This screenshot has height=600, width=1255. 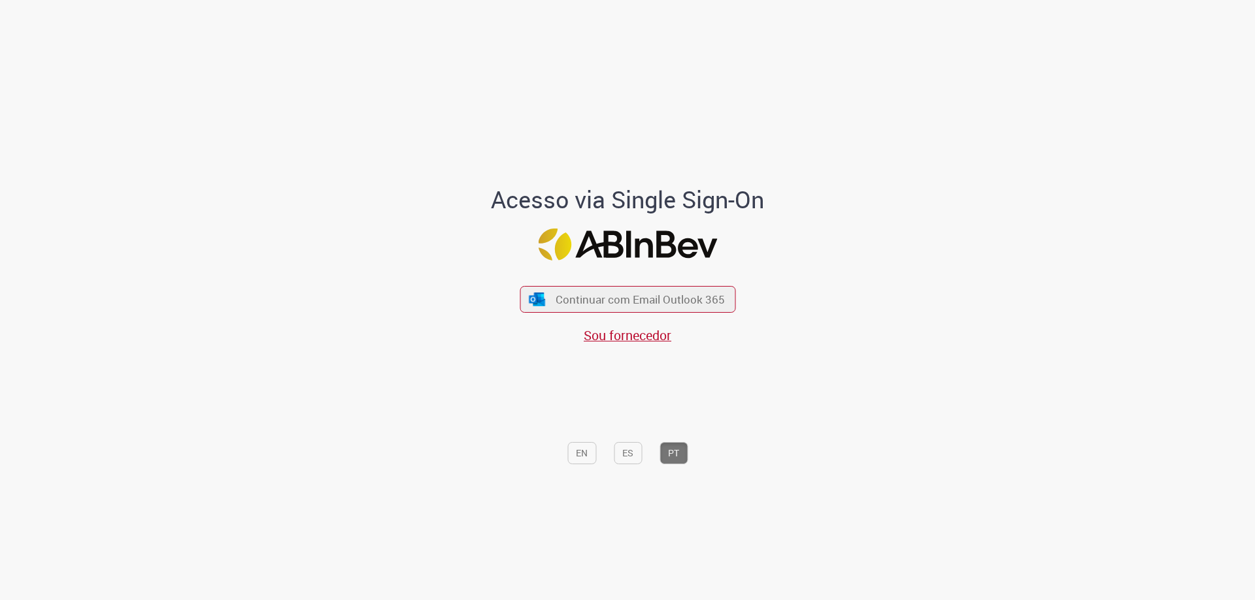 I want to click on img: Logo ABInBev, so click(x=627, y=244).